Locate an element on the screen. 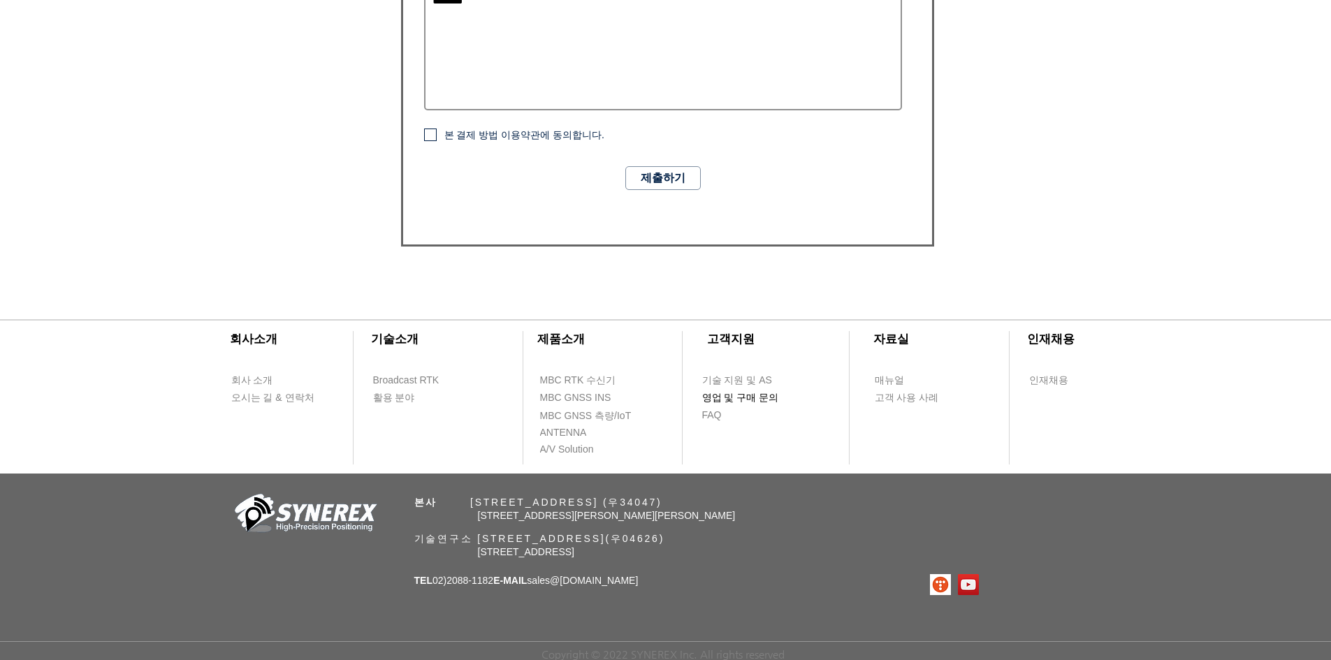 This screenshot has height=660, width=1331. a: A/V Solution is located at coordinates (579, 449).